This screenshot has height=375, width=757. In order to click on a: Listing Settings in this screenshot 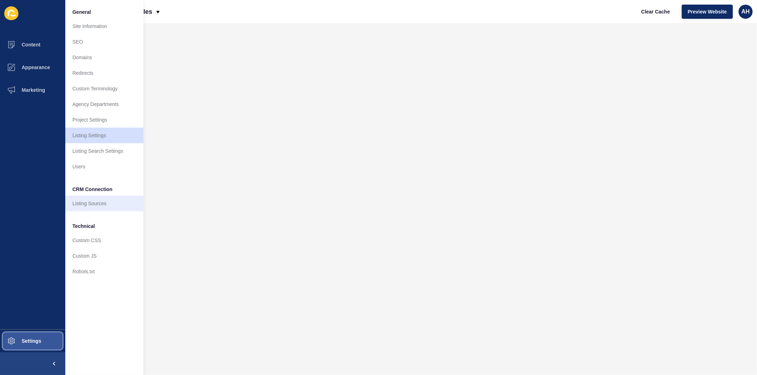, I will do `click(104, 136)`.